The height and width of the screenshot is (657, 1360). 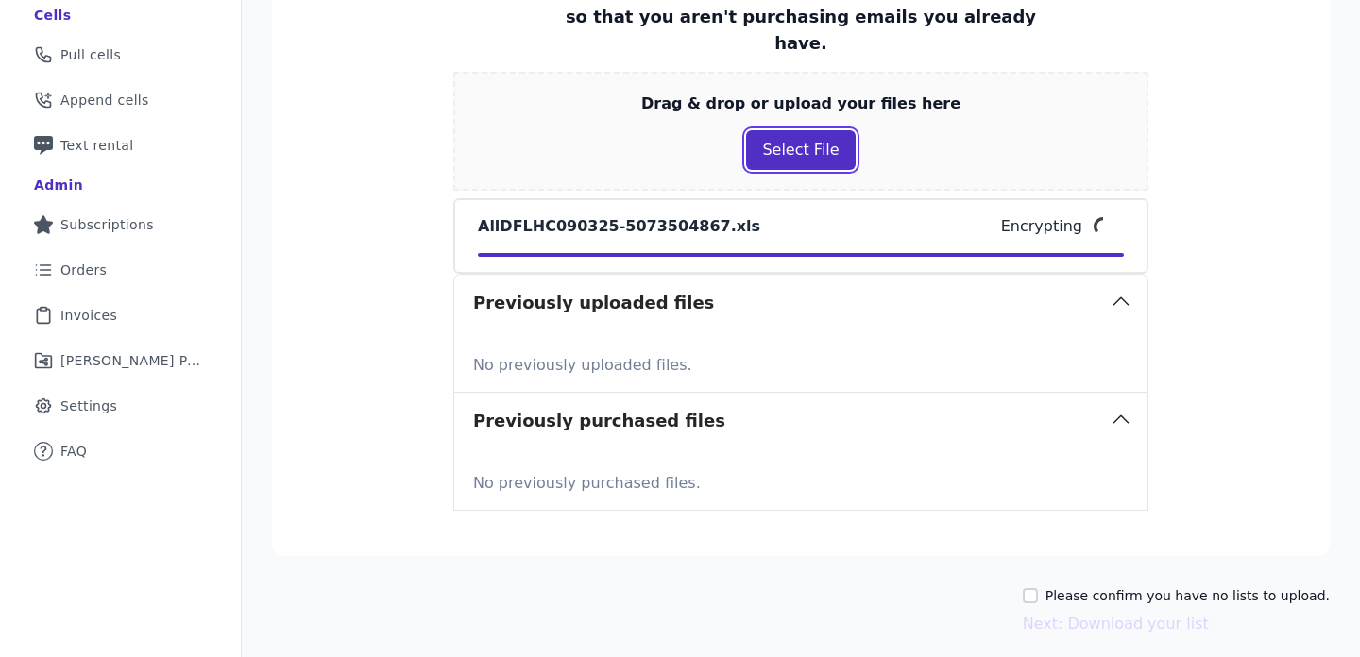 What do you see at coordinates (107, 225) in the screenshot?
I see `span: Subscriptions` at bounding box center [107, 225].